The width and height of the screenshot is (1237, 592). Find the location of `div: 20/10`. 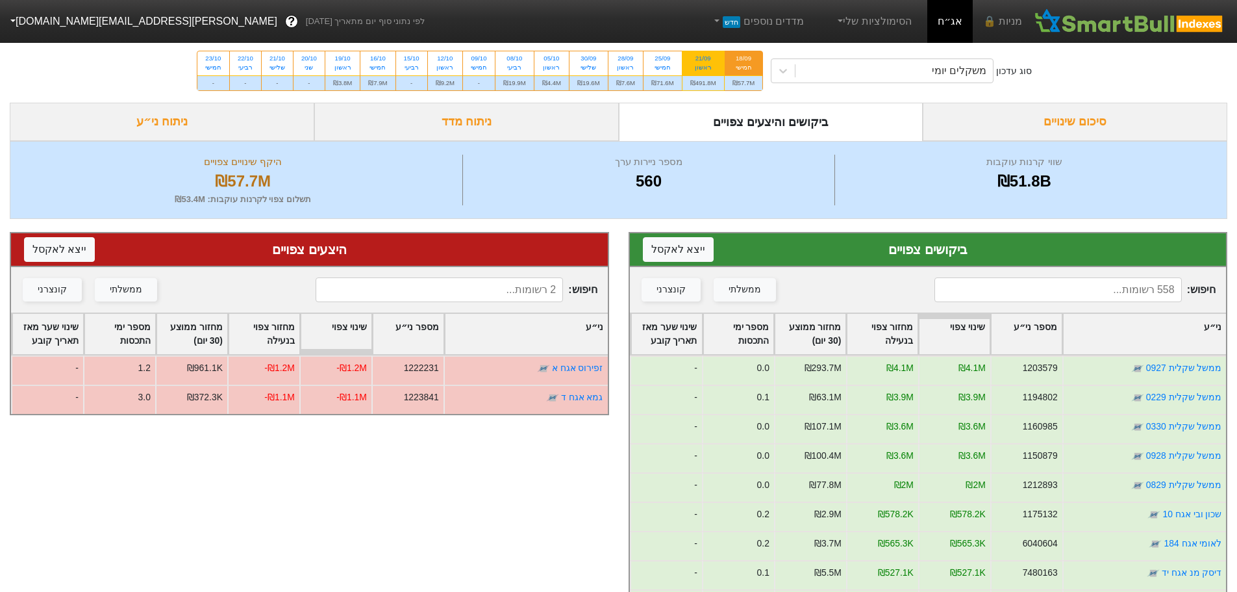

div: 20/10 is located at coordinates (309, 58).